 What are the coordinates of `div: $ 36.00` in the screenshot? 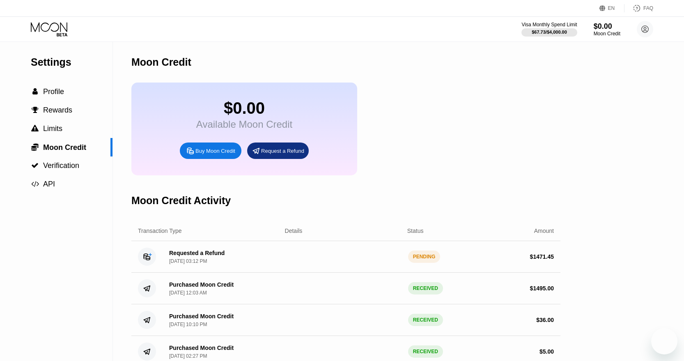 It's located at (545, 320).